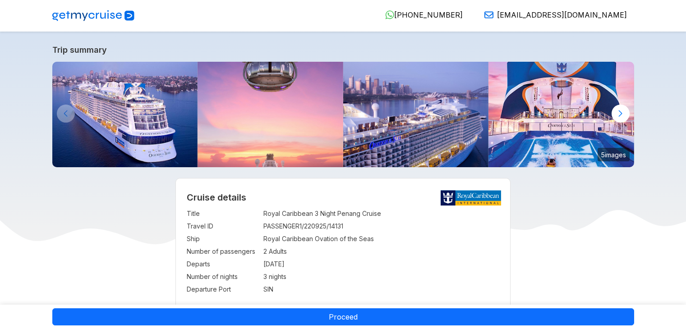 The height and width of the screenshot is (329, 686). I want to click on td: Departs, so click(223, 264).